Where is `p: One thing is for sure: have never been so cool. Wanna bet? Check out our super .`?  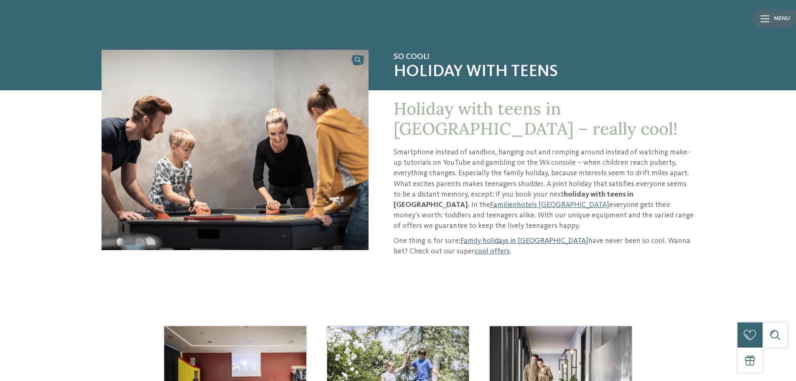
p: One thing is for sure: have never been so cool. Wanna bet? Check out our super . is located at coordinates (544, 246).